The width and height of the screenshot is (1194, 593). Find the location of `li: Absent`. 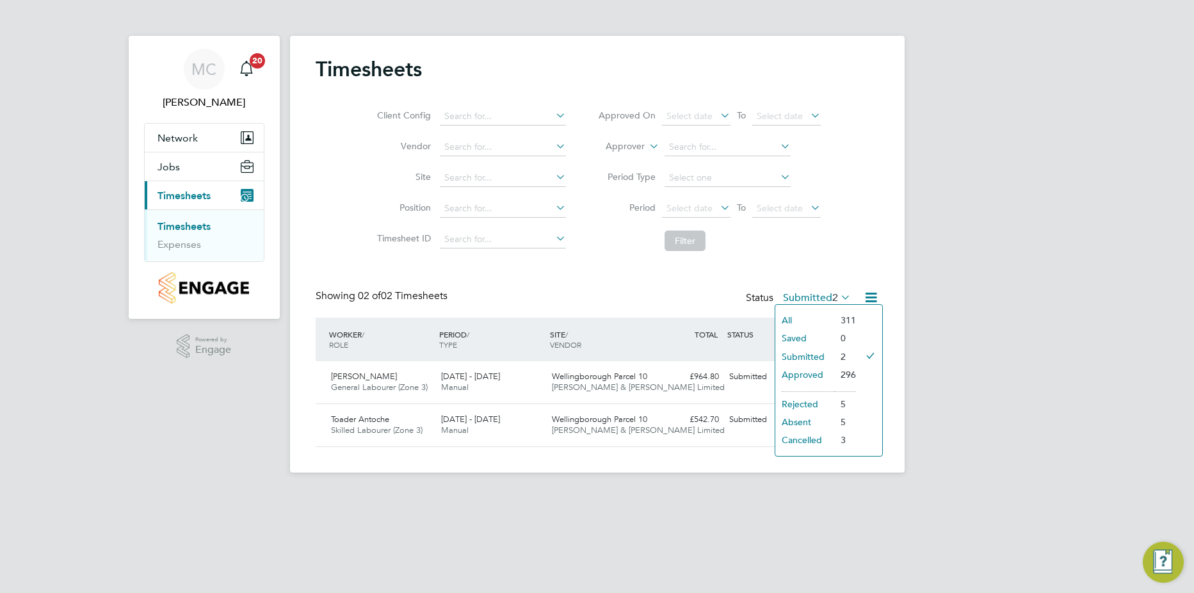

li: Absent is located at coordinates (805, 422).